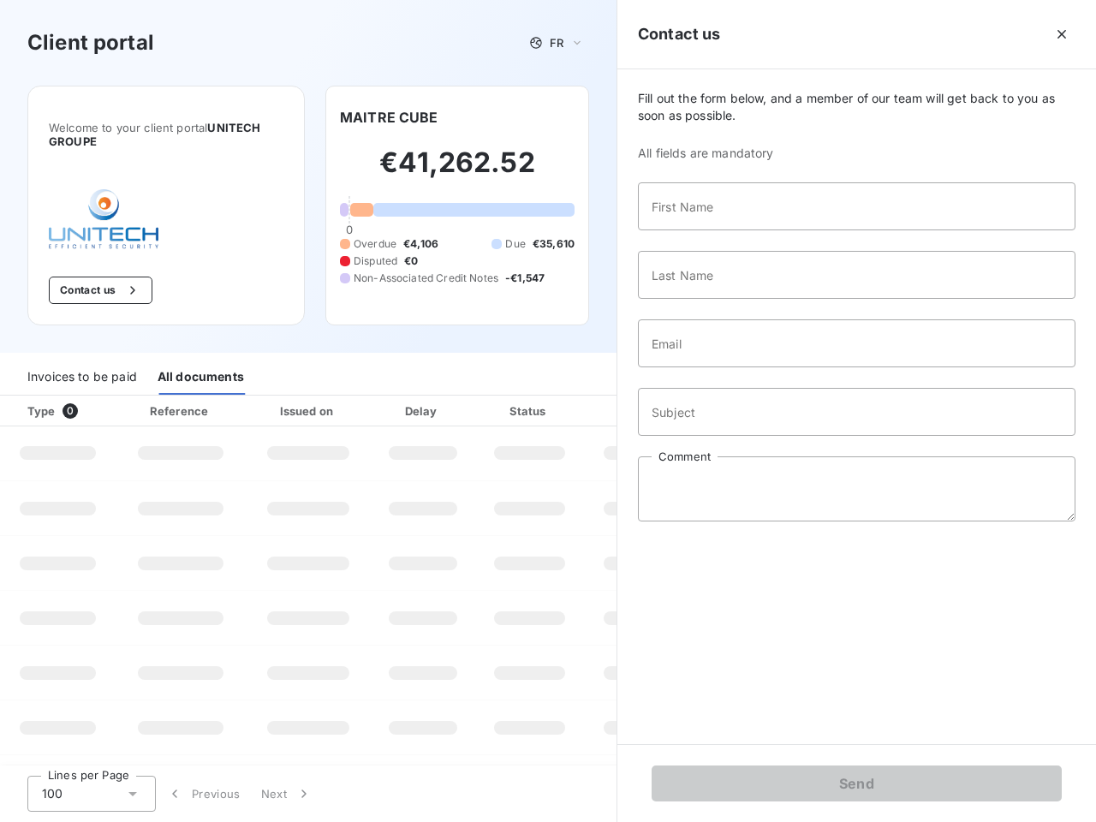 Image resolution: width=1096 pixels, height=822 pixels. What do you see at coordinates (642, 411) in the screenshot?
I see `div: Amount` at bounding box center [642, 411].